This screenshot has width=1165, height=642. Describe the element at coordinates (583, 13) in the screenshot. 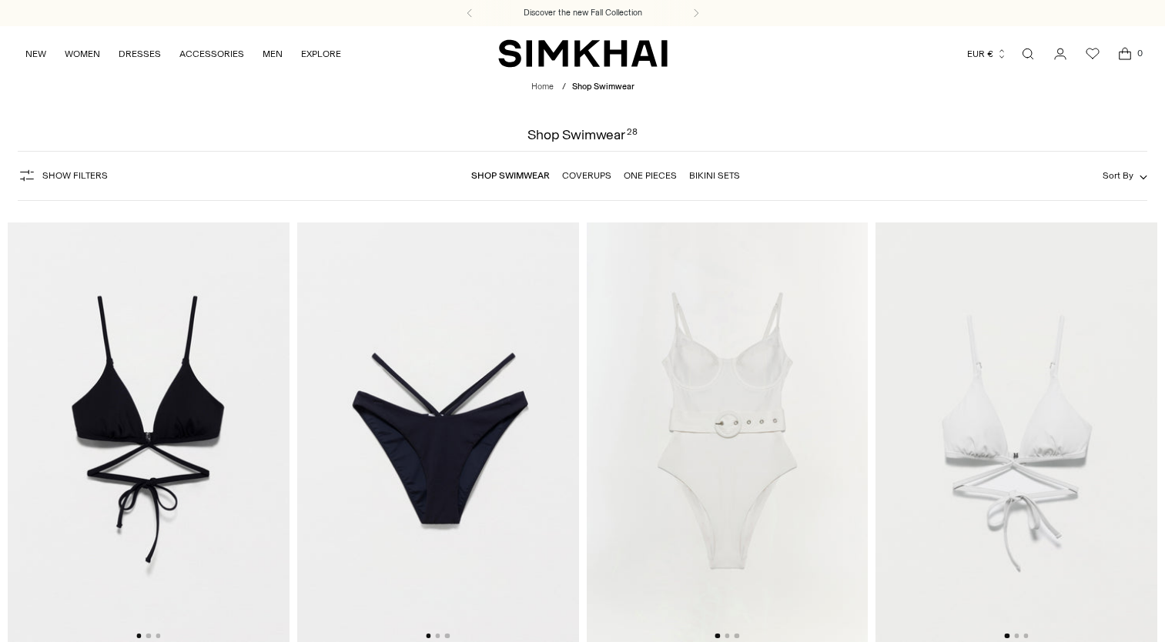

I see `a: Discover the new Fall Collection` at that location.